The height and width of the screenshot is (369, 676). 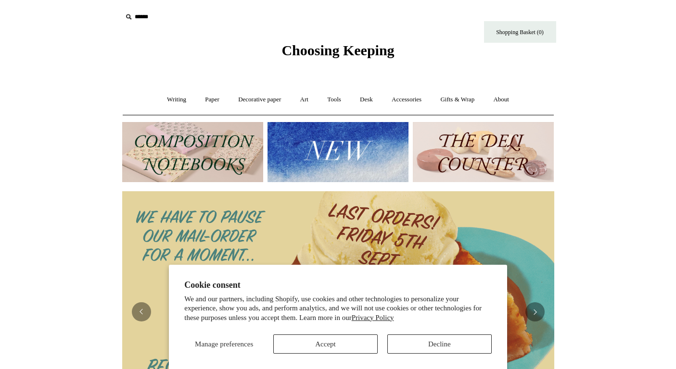 I want to click on img: The Deli Counter, so click(x=483, y=152).